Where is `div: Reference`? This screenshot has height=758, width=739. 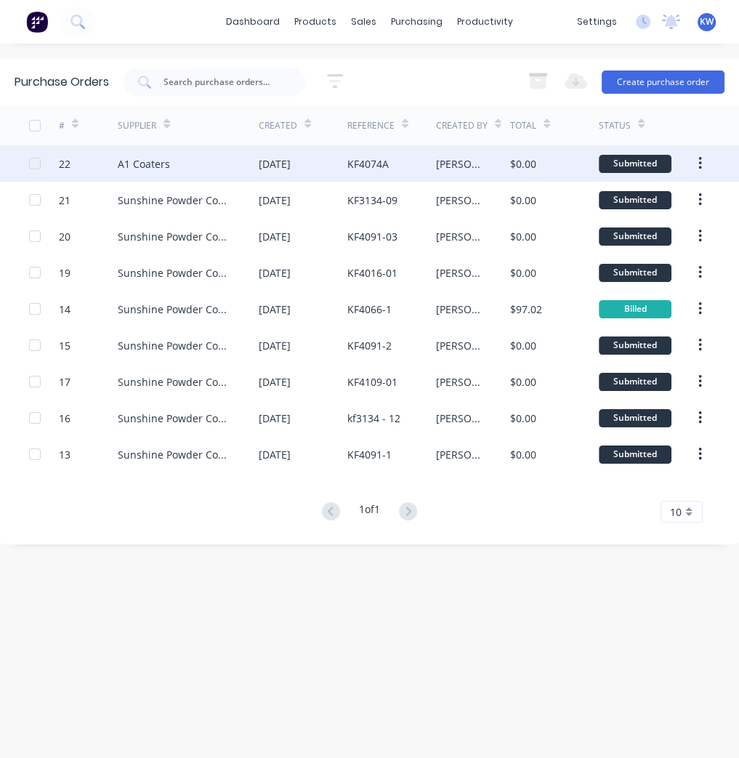
div: Reference is located at coordinates (371, 126).